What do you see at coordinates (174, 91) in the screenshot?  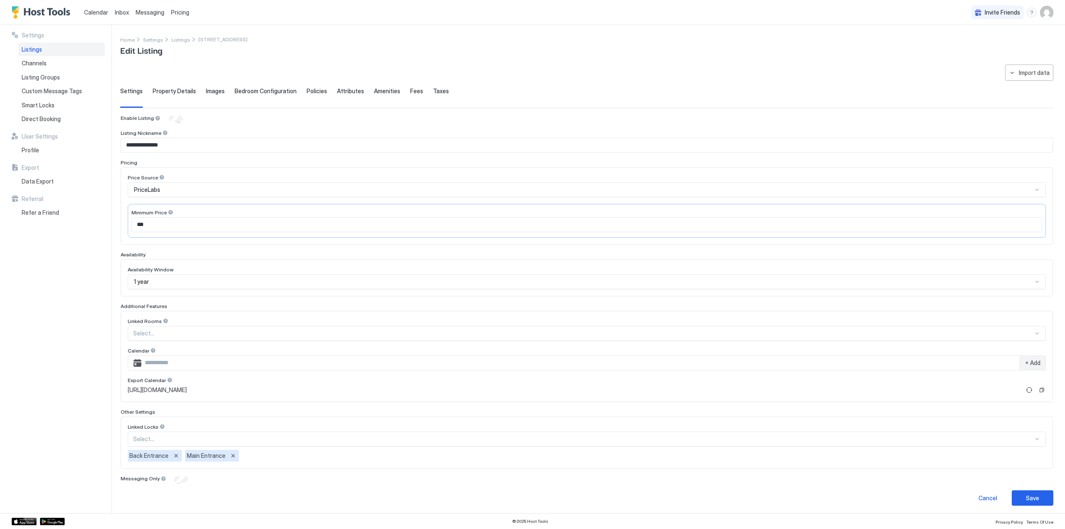 I see `span: Property Details` at bounding box center [174, 91].